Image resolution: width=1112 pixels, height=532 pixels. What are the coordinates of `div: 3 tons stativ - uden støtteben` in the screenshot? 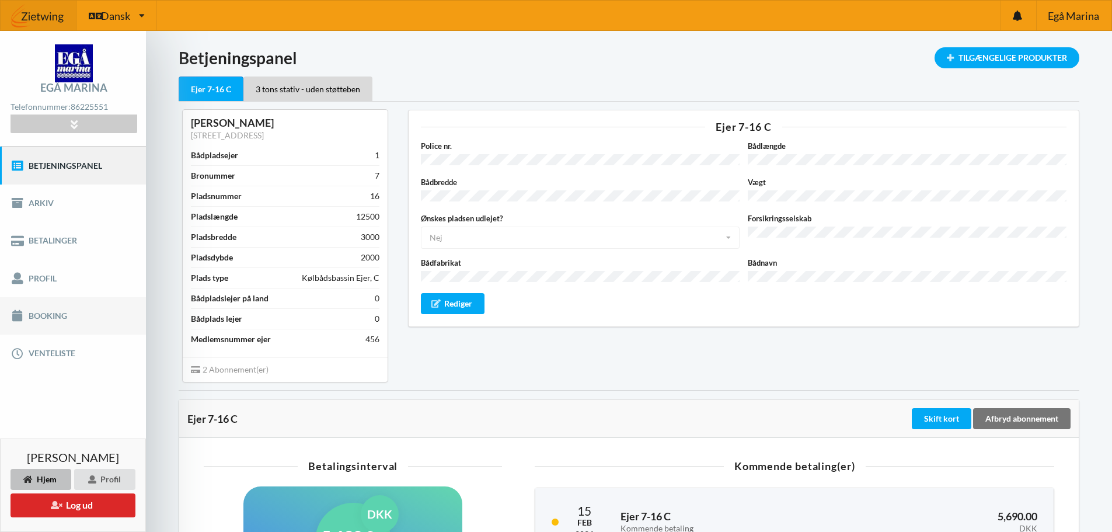 It's located at (308, 89).